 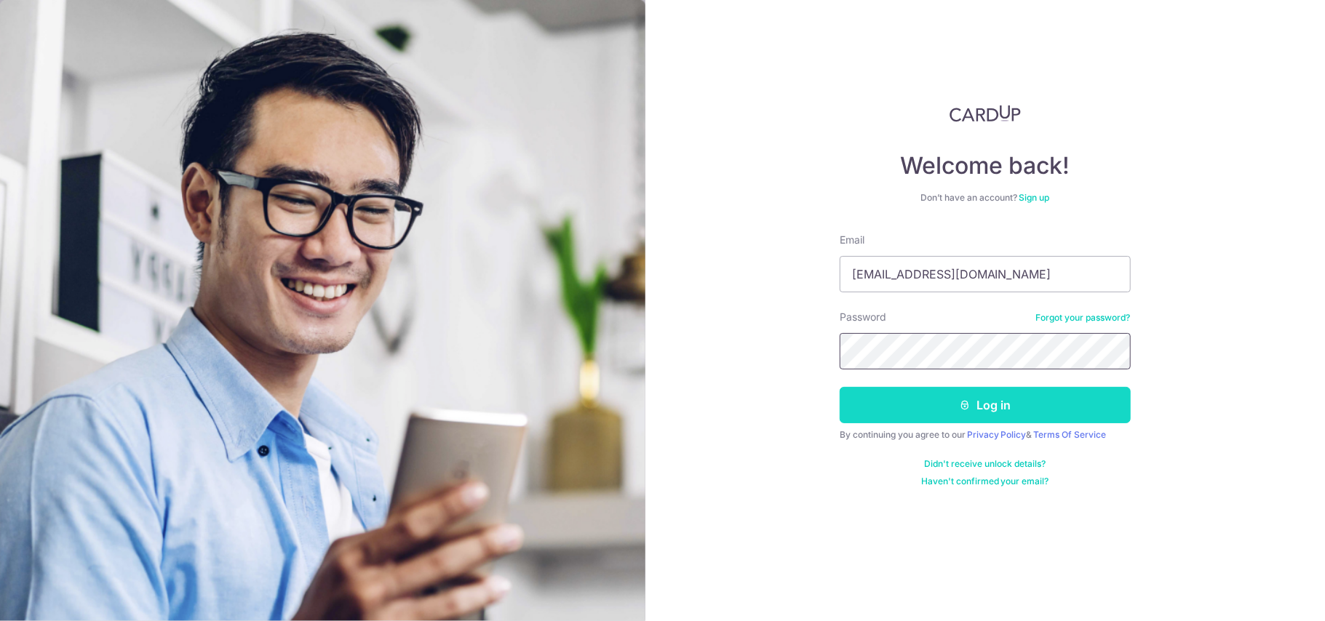 What do you see at coordinates (1070, 434) in the screenshot?
I see `a: Terms Of Service` at bounding box center [1070, 434].